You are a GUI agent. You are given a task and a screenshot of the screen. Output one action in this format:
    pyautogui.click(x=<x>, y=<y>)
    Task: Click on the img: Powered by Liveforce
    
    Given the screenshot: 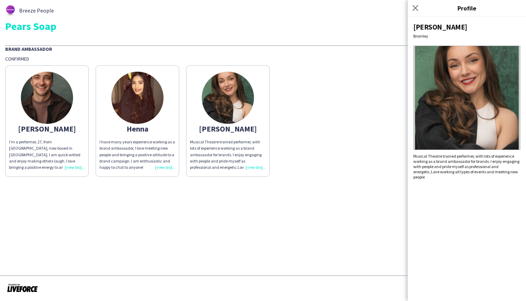 What is the action you would take?
    pyautogui.click(x=22, y=288)
    